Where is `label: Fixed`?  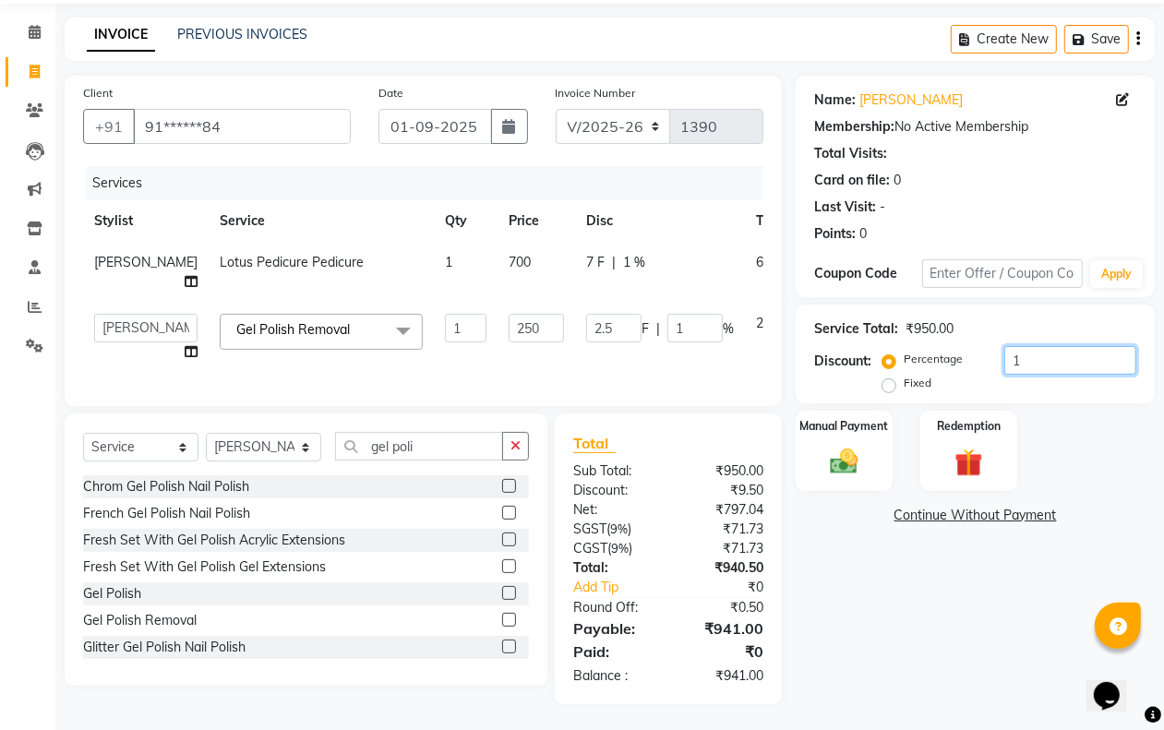 label: Fixed is located at coordinates (918, 383).